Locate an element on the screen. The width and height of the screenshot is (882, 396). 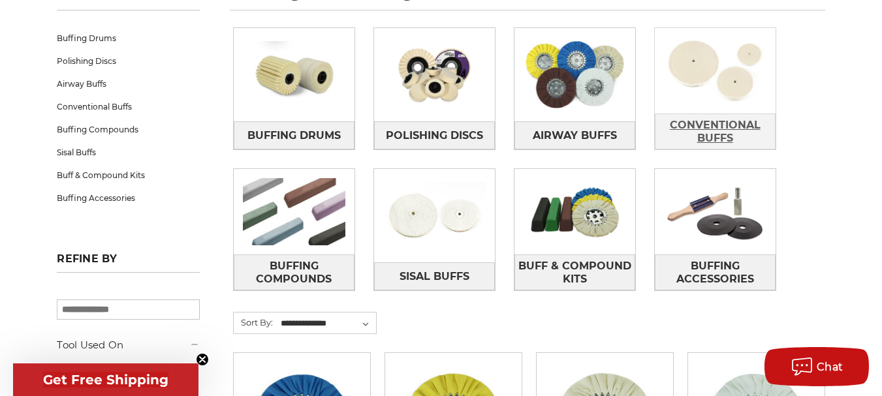
img: Buff & Compound Kits is located at coordinates (575, 212).